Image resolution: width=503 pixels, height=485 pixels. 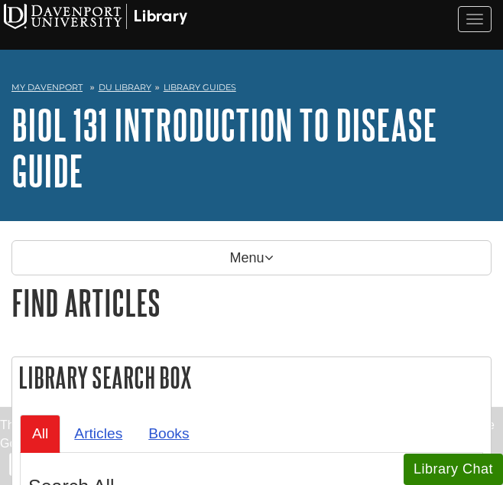 I want to click on h2: Library Search Box, so click(x=252, y=377).